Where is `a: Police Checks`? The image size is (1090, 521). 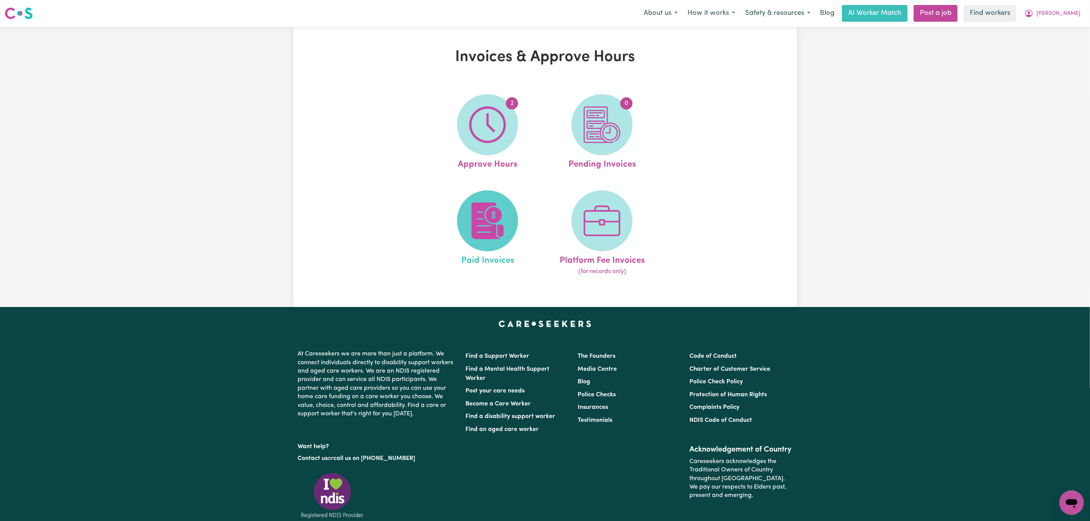
a: Police Checks is located at coordinates (597, 395).